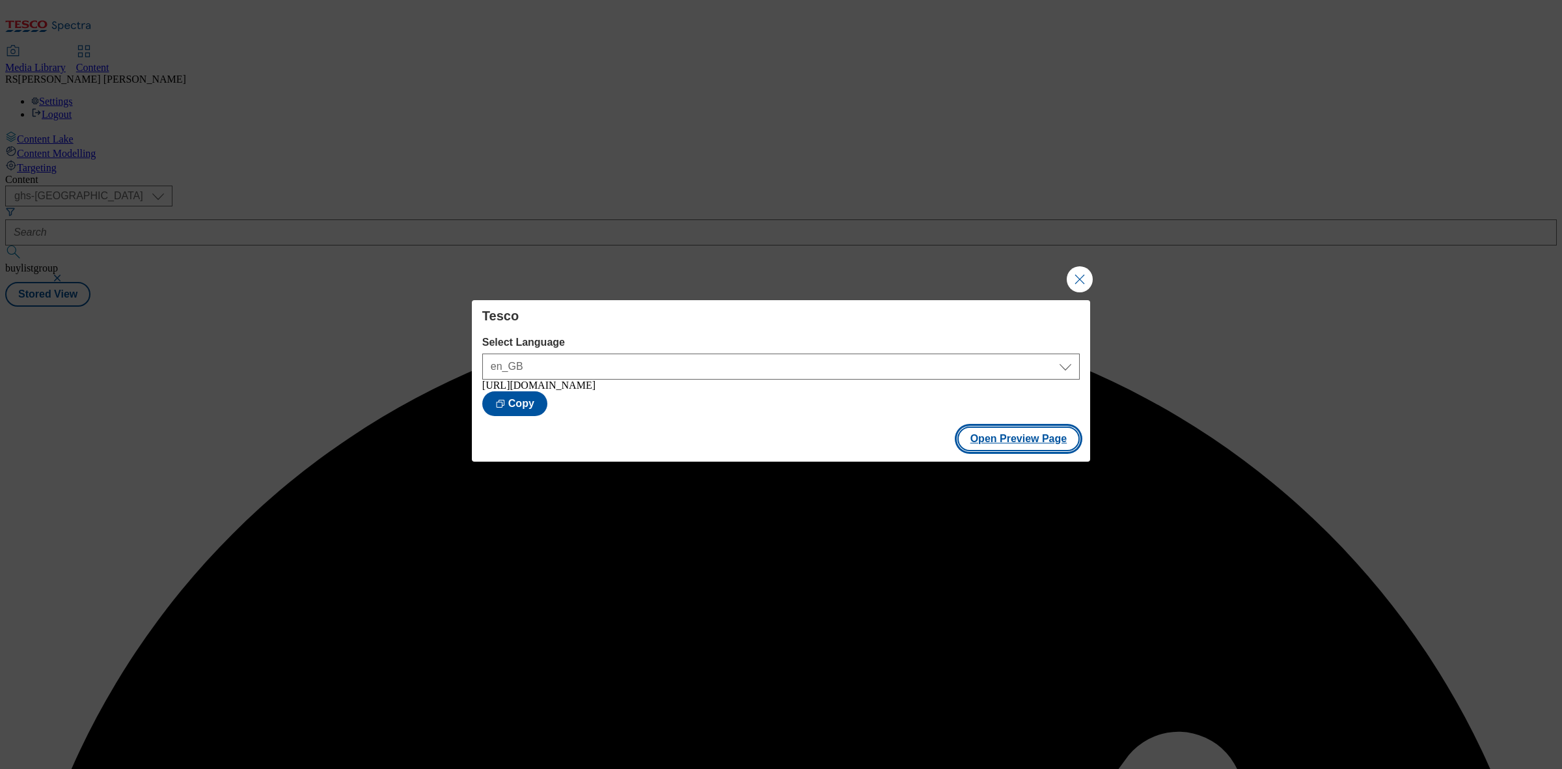 Image resolution: width=1562 pixels, height=769 pixels. I want to click on button: Close Modal, so click(1080, 279).